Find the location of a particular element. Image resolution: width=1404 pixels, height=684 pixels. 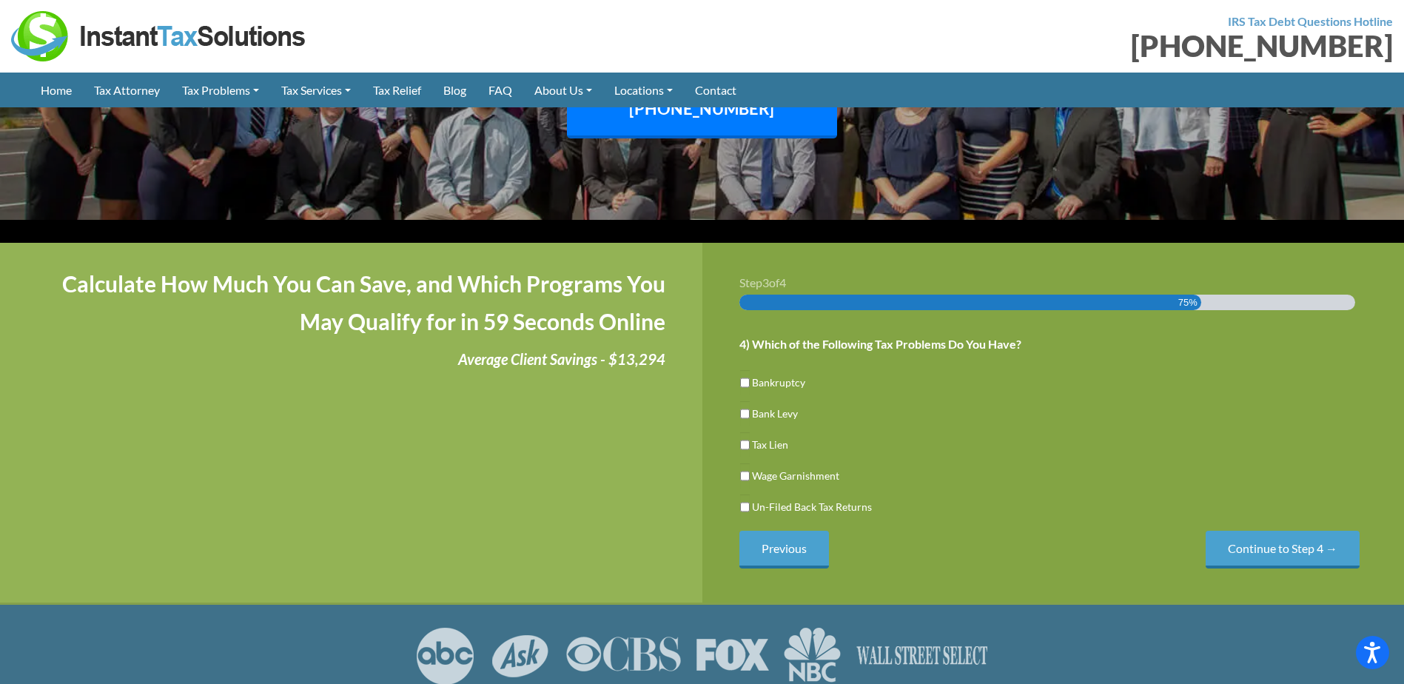

label: Bankruptcy is located at coordinates (779, 382).